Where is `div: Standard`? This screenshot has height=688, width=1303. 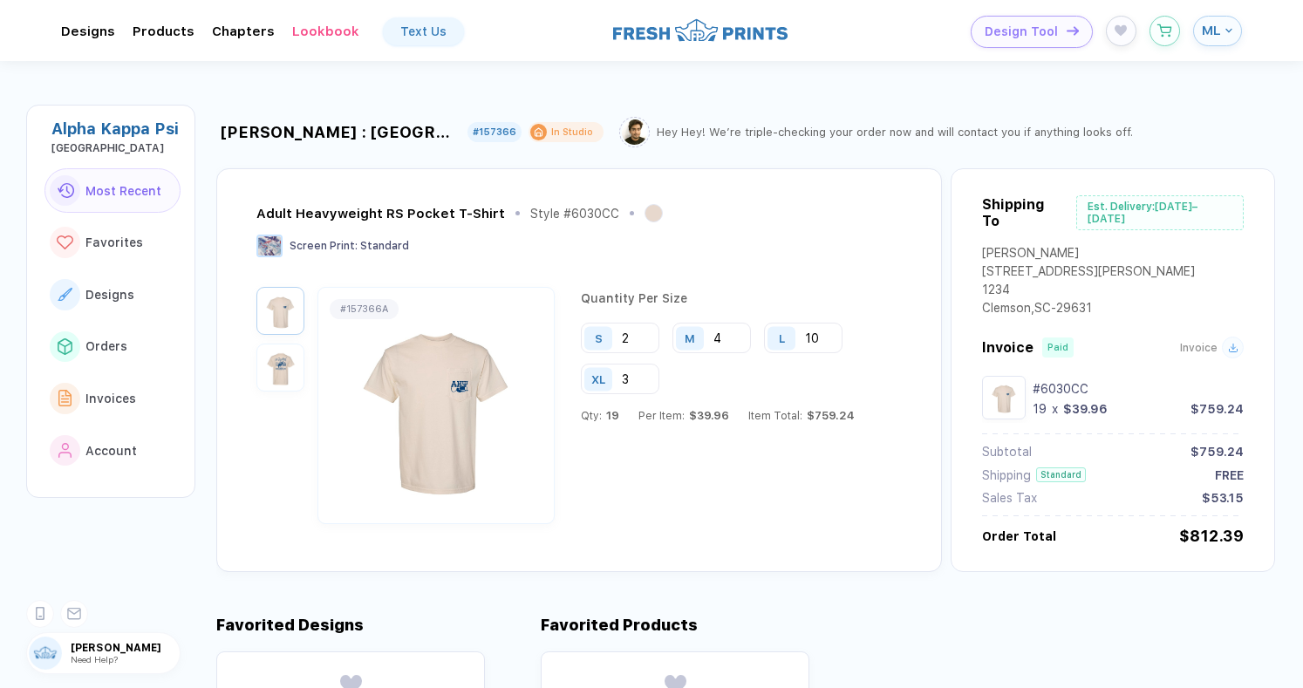 div: Standard is located at coordinates (1061, 474).